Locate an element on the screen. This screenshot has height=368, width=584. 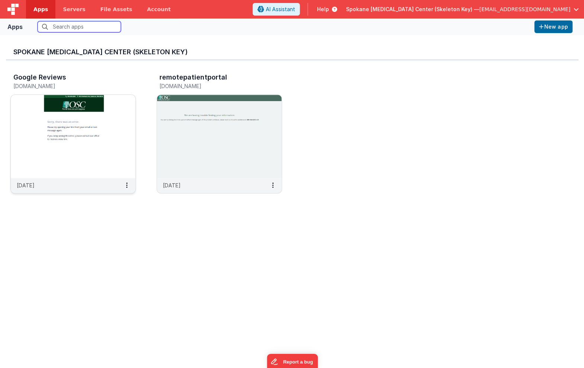
span: AI Assistant is located at coordinates (280, 9).